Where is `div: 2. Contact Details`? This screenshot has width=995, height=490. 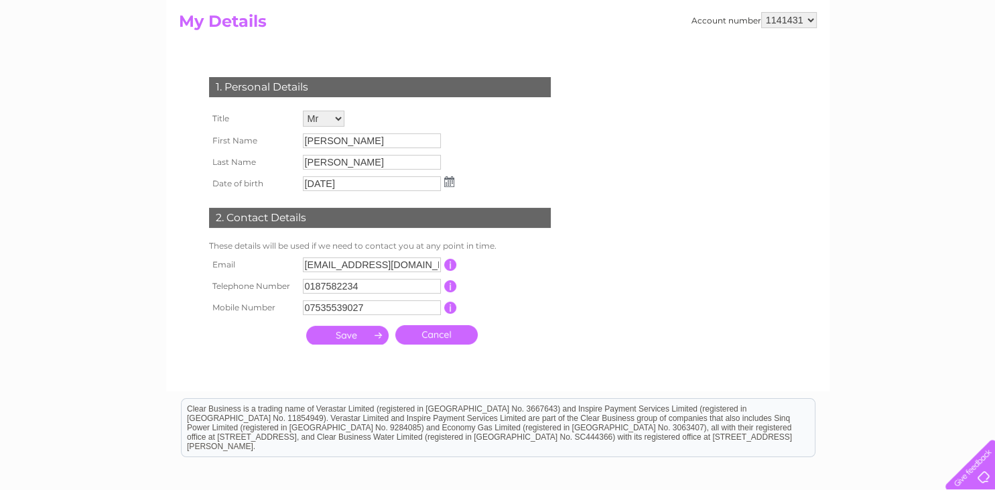 div: 2. Contact Details is located at coordinates (380, 218).